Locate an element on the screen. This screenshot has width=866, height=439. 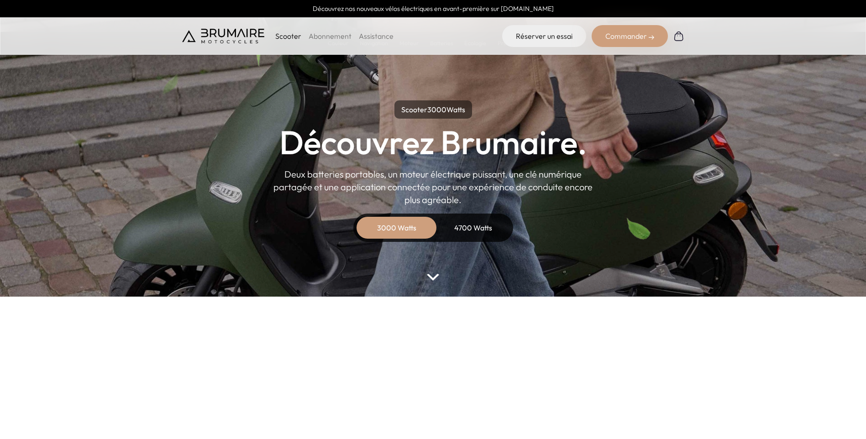
h1: Découvrez Brumaire. is located at coordinates (433, 143).